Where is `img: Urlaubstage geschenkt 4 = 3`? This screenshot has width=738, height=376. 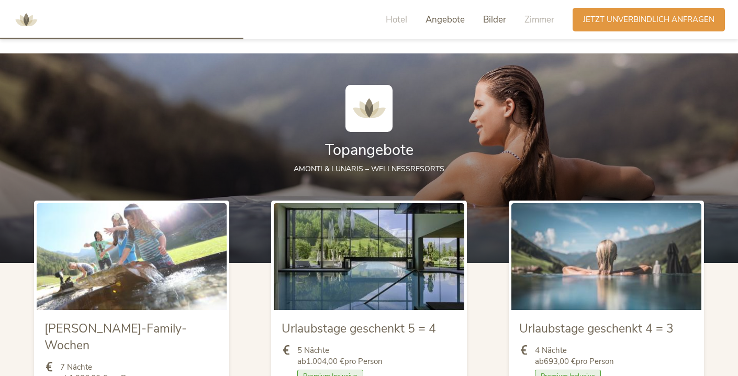 img: Urlaubstage geschenkt 4 = 3 is located at coordinates (606, 256).